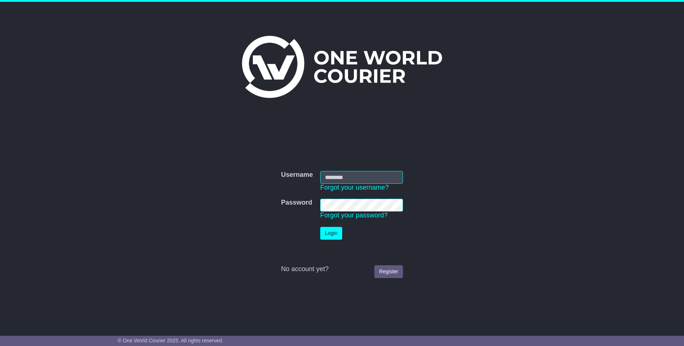  Describe the element at coordinates (354, 188) in the screenshot. I see `a: Forgot your username?` at that location.